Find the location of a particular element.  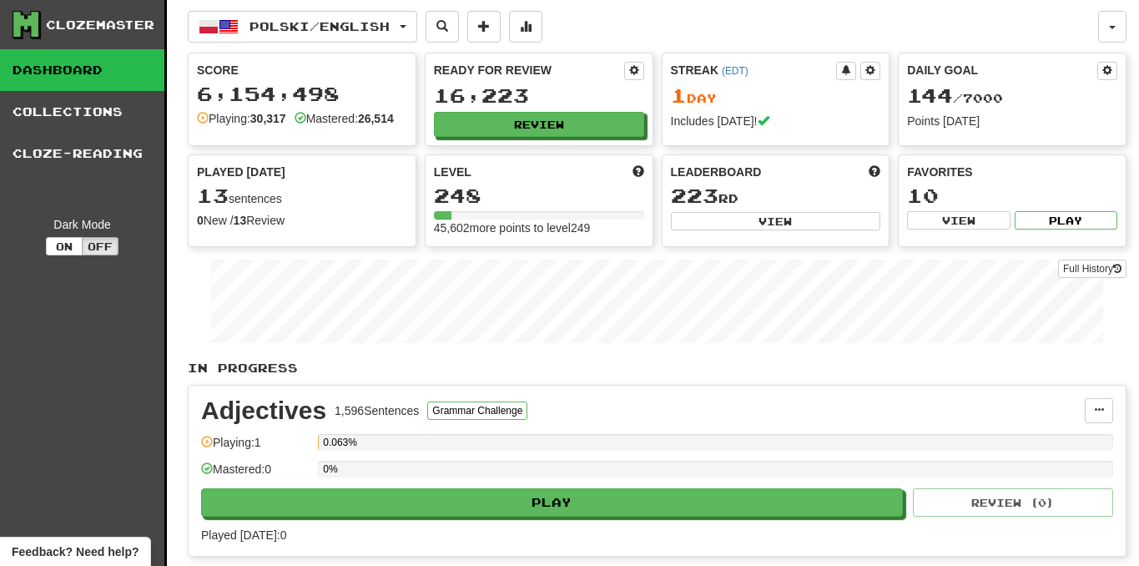

button: Review is located at coordinates (539, 124).